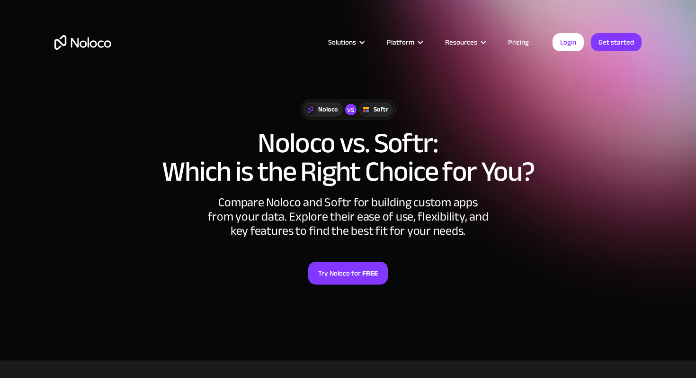 The width and height of the screenshot is (696, 378). I want to click on strong: FREE, so click(370, 273).